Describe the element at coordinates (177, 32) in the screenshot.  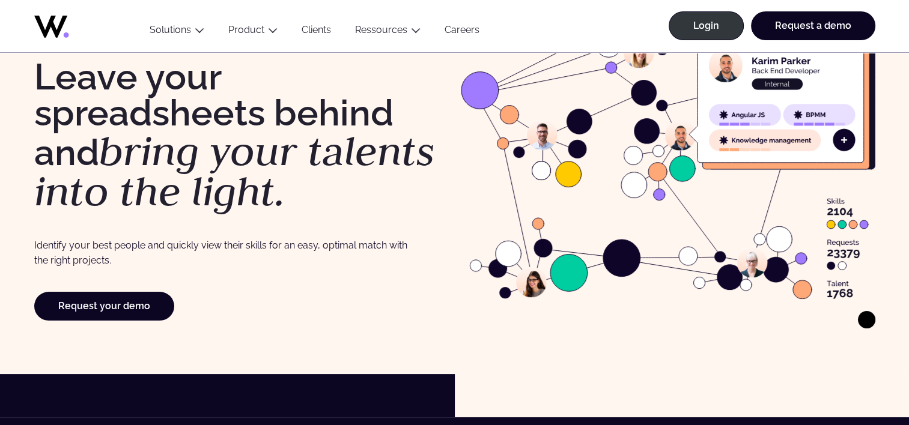
I see `button: Solutions` at that location.